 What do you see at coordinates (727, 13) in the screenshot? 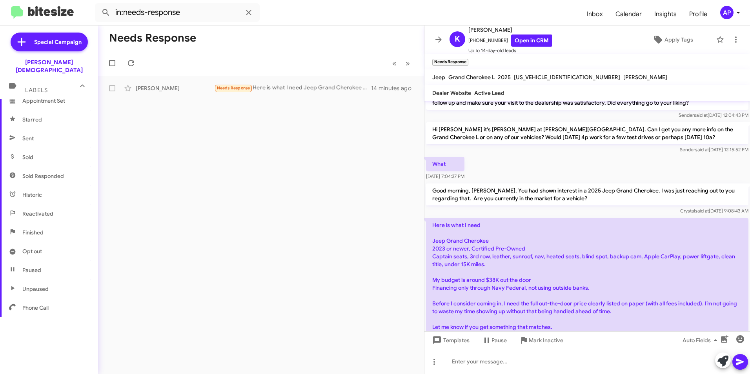
I see `div: AP` at bounding box center [727, 13].